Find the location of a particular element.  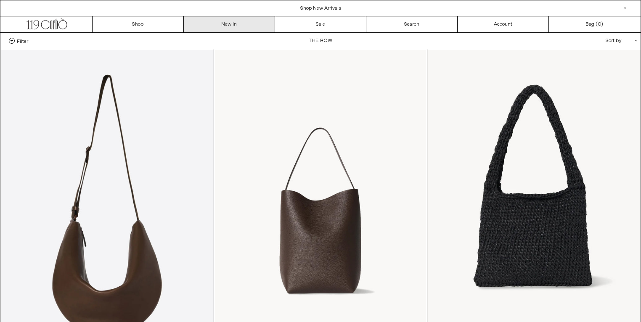

a: New In is located at coordinates (229, 24).